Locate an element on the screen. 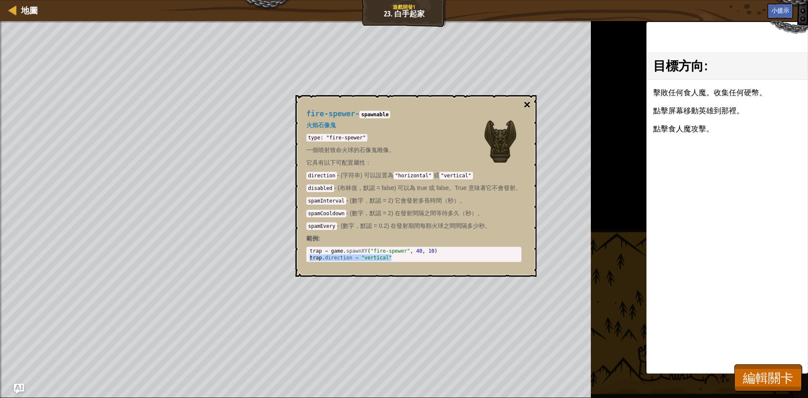  p: - (數字，默認 = 2) 它會發射多長時間（秒）。 is located at coordinates (414, 200).